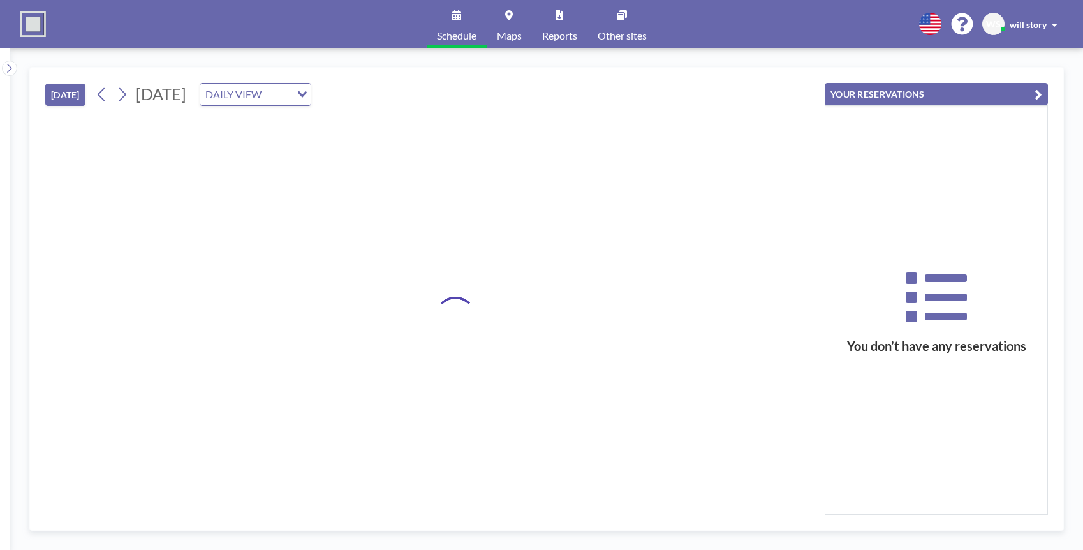  I want to click on span: Schedule, so click(457, 36).